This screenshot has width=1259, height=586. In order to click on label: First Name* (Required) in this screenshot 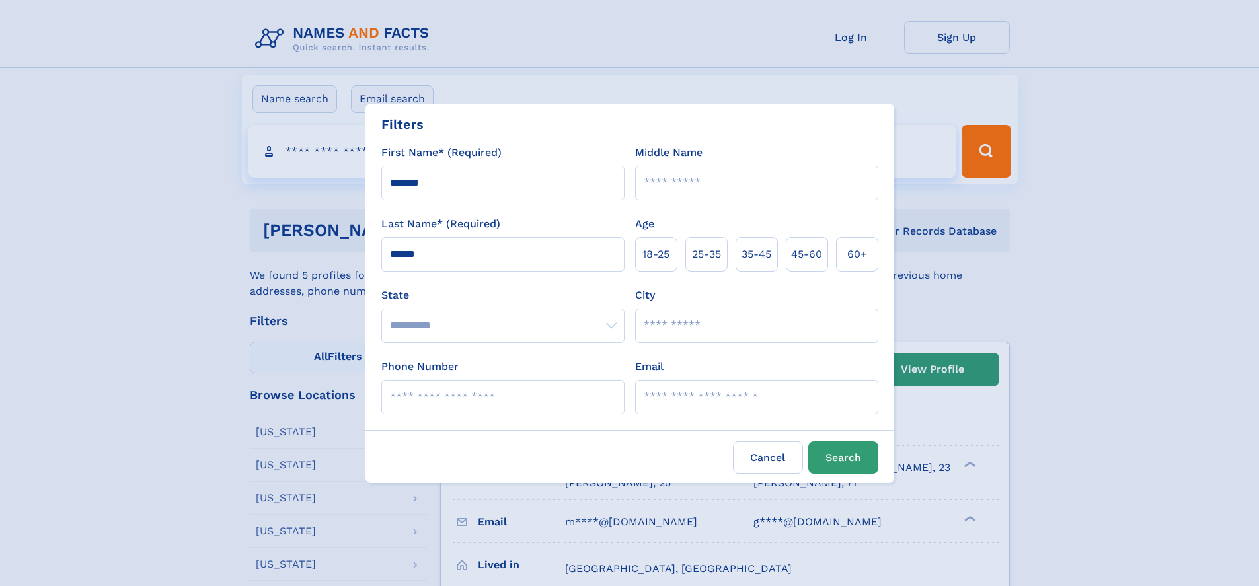, I will do `click(442, 153)`.